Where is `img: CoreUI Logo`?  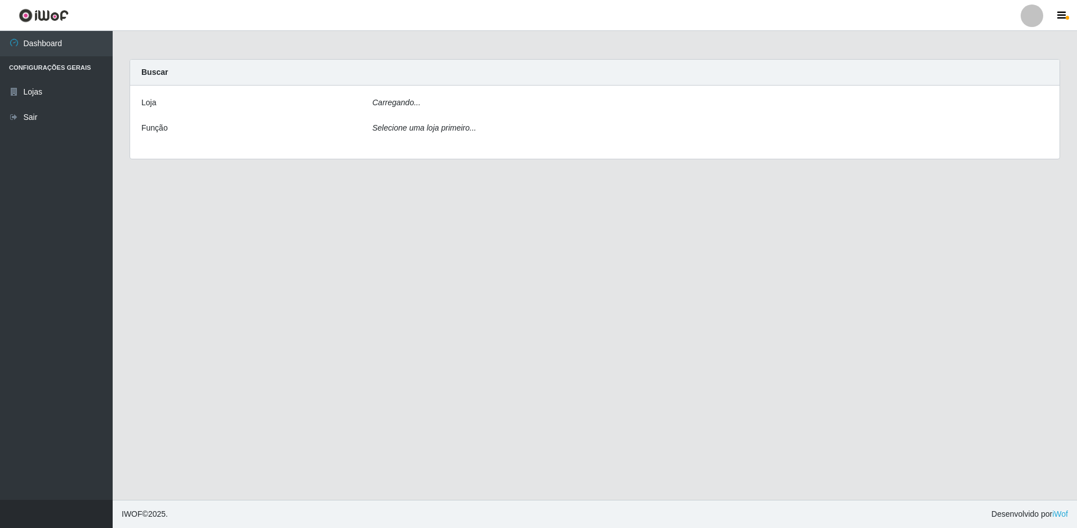
img: CoreUI Logo is located at coordinates (43, 15).